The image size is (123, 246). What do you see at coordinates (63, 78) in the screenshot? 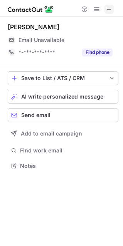
I see `div: Save to List / ATS / CRM` at bounding box center [63, 78].